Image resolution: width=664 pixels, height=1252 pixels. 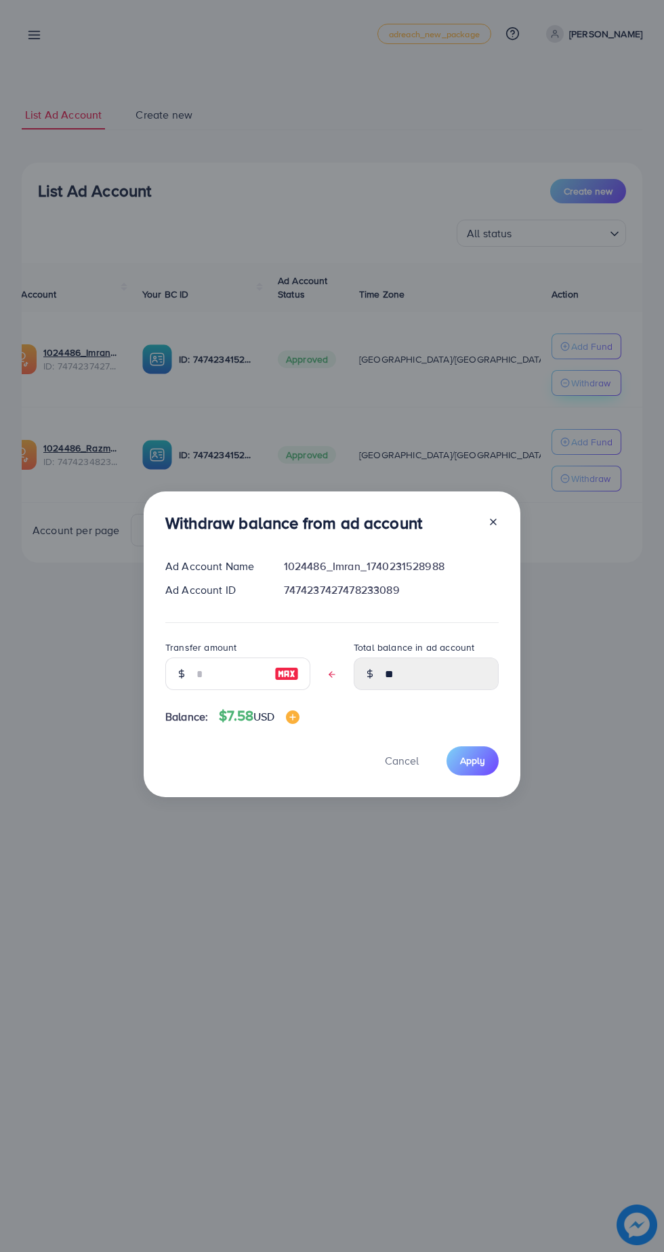 What do you see at coordinates (472, 760) in the screenshot?
I see `button: Apply` at bounding box center [472, 760].